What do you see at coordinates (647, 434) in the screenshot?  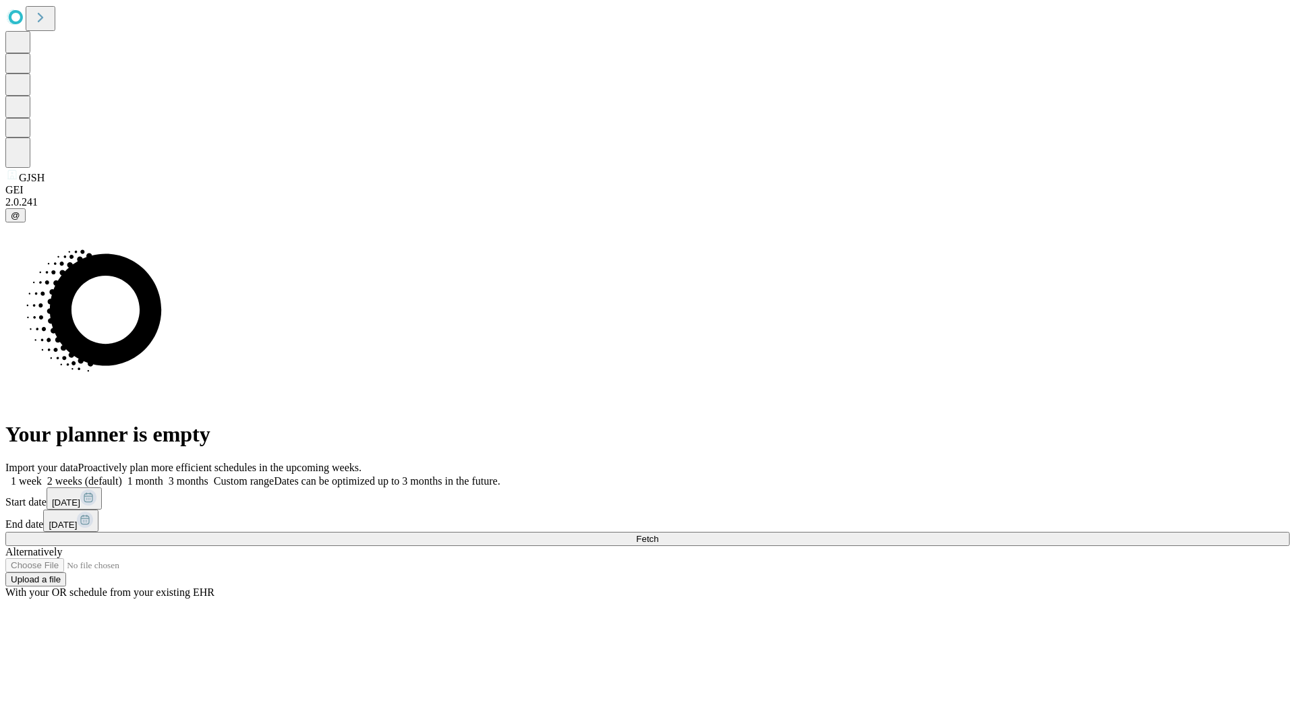 I see `h1: Your planner is empty` at bounding box center [647, 434].